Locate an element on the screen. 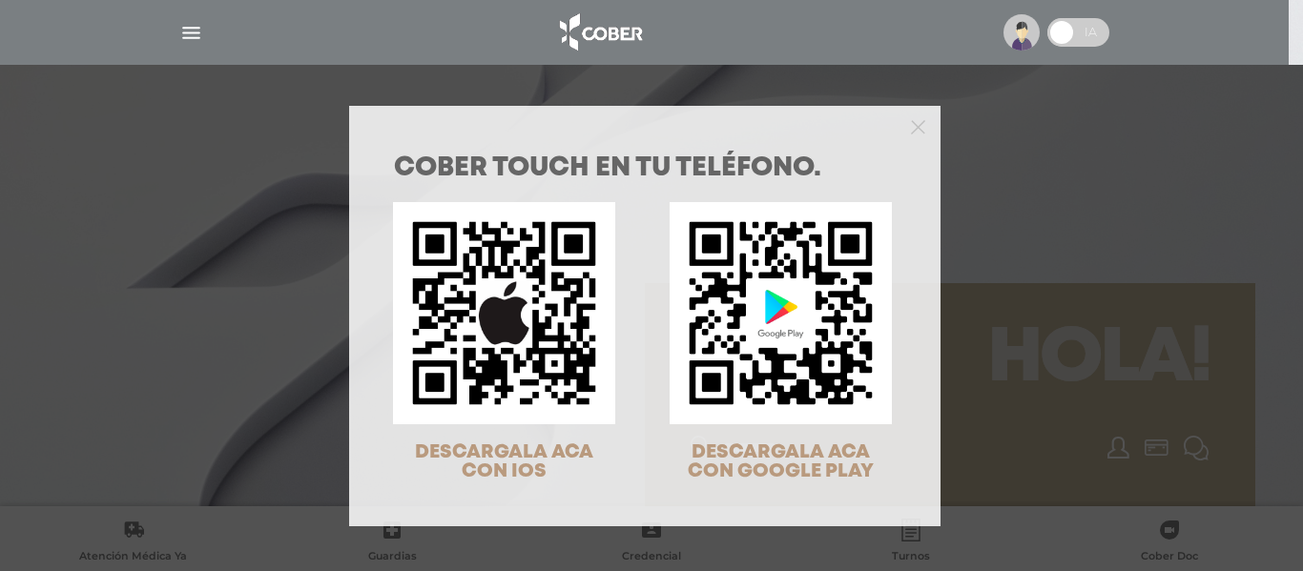 This screenshot has height=571, width=1303. h1: COBER TOUCH en tu teléfono. is located at coordinates (645, 169).